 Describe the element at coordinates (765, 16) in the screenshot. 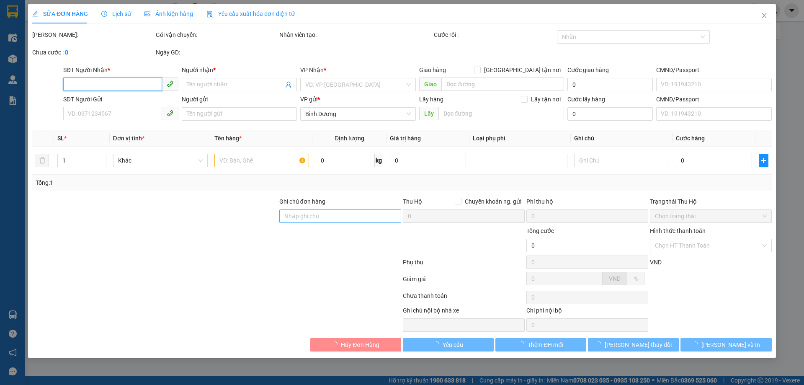

I see `button: Close` at that location.